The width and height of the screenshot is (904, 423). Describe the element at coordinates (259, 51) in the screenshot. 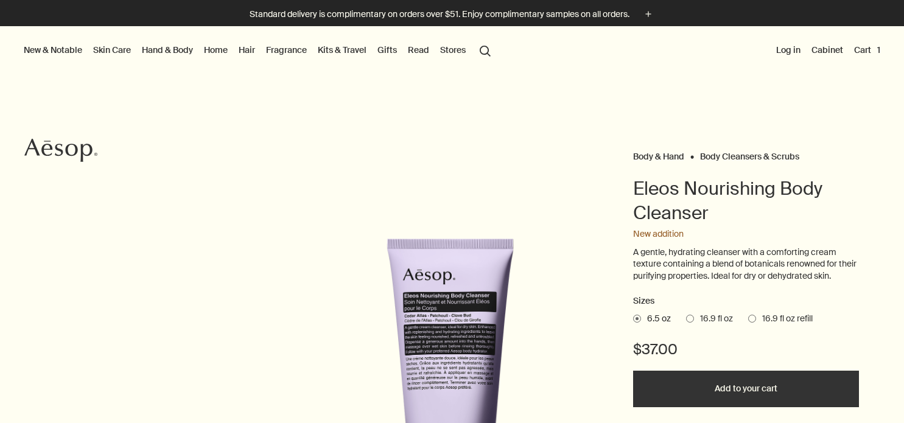

I see `nav: primary` at that location.